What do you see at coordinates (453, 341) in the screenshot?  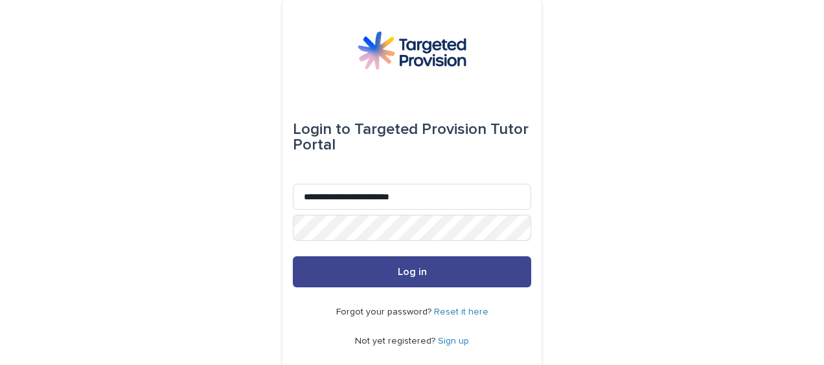 I see `a: Sign up` at bounding box center [453, 341].